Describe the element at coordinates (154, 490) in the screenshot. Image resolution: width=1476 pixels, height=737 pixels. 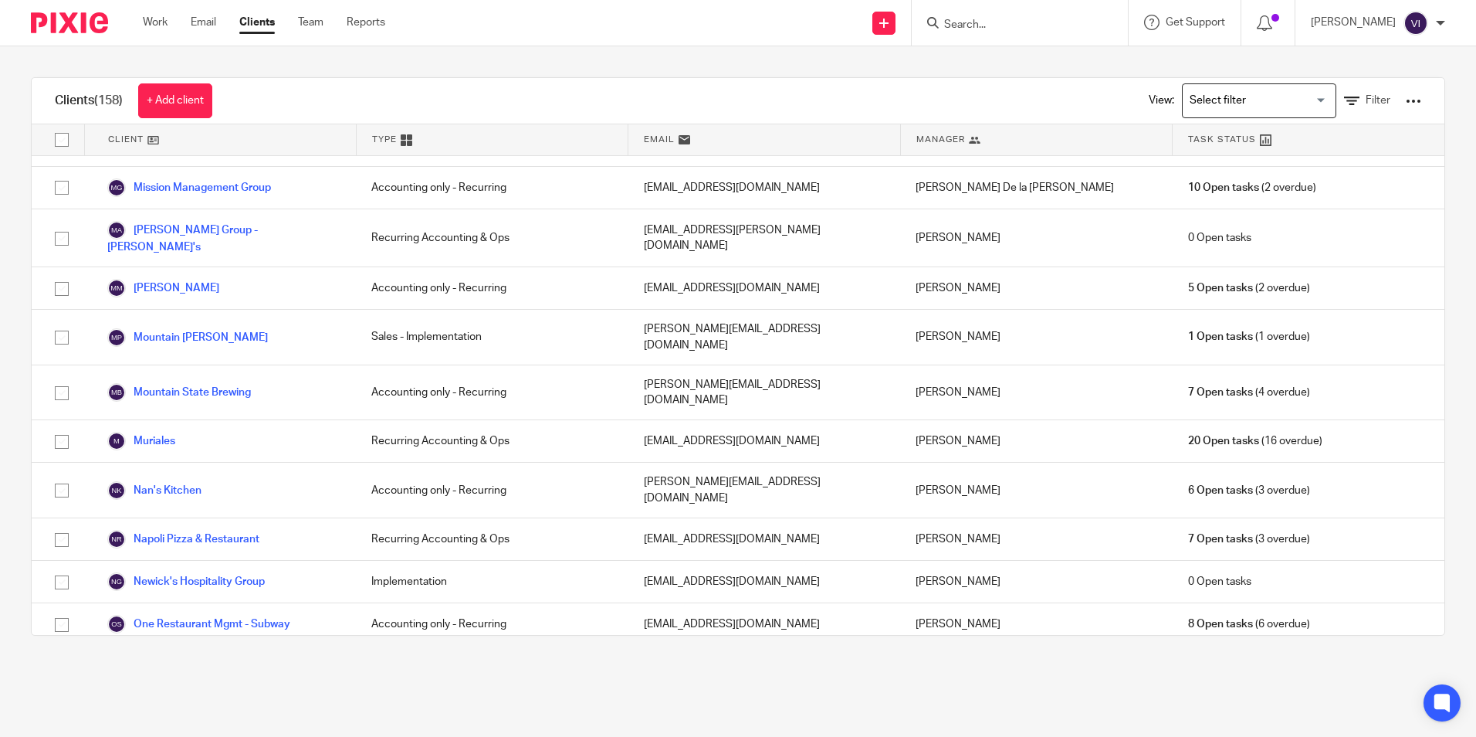
I see `a: Nan's Kitchen` at that location.